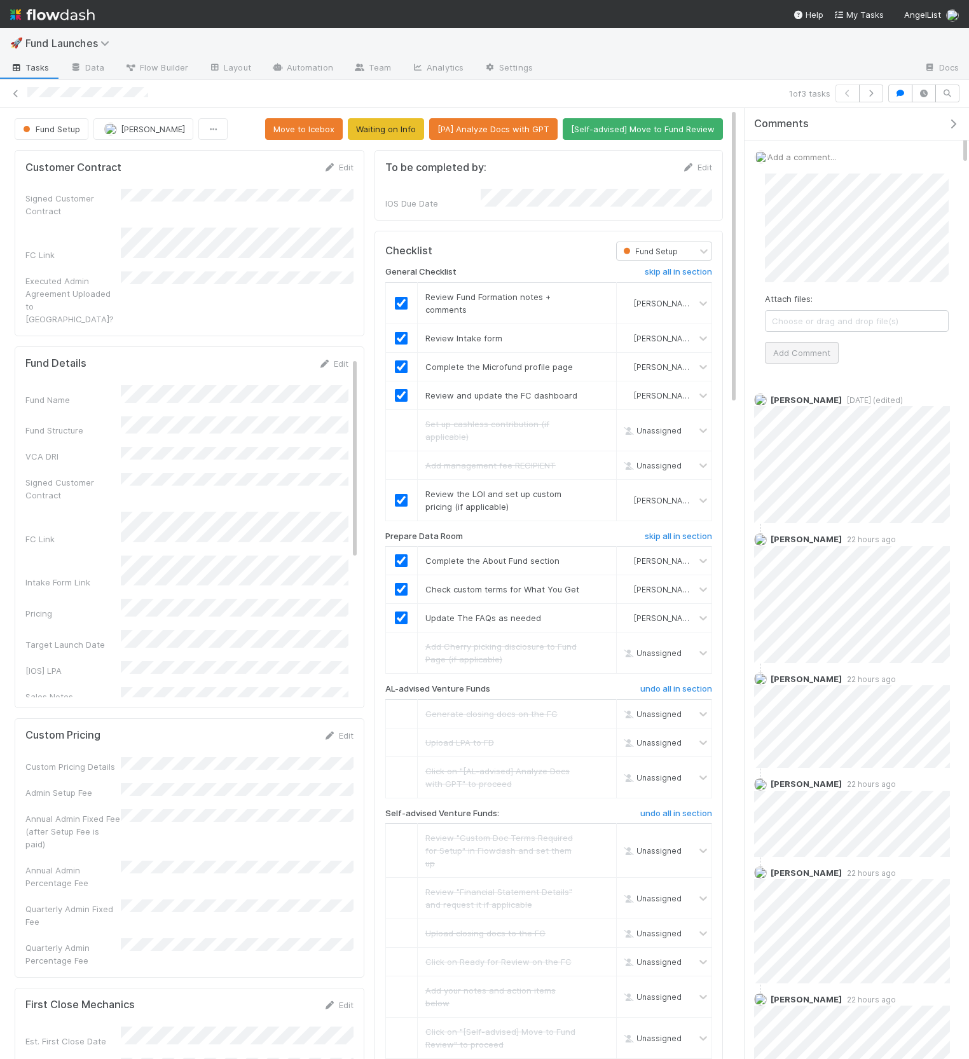 The image size is (969, 1059). Describe the element at coordinates (491, 714) in the screenshot. I see `span: Generate closing docs on the FC` at that location.